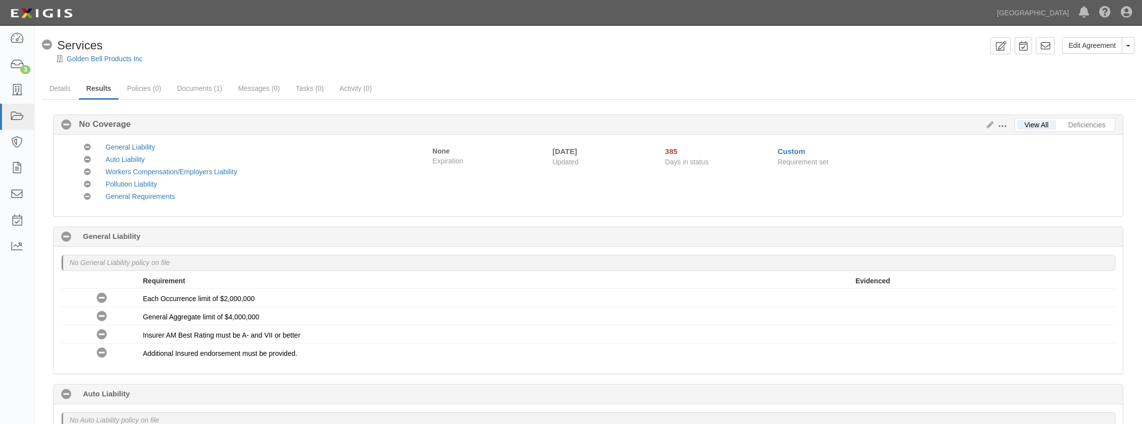 The image size is (1142, 424). What do you see at coordinates (60, 88) in the screenshot?
I see `a: Details` at bounding box center [60, 88].